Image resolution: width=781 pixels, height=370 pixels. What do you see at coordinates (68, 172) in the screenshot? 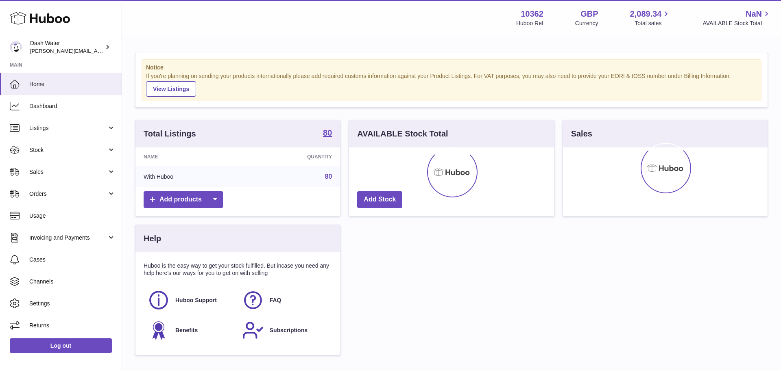
I see `span: Sales` at bounding box center [68, 172].